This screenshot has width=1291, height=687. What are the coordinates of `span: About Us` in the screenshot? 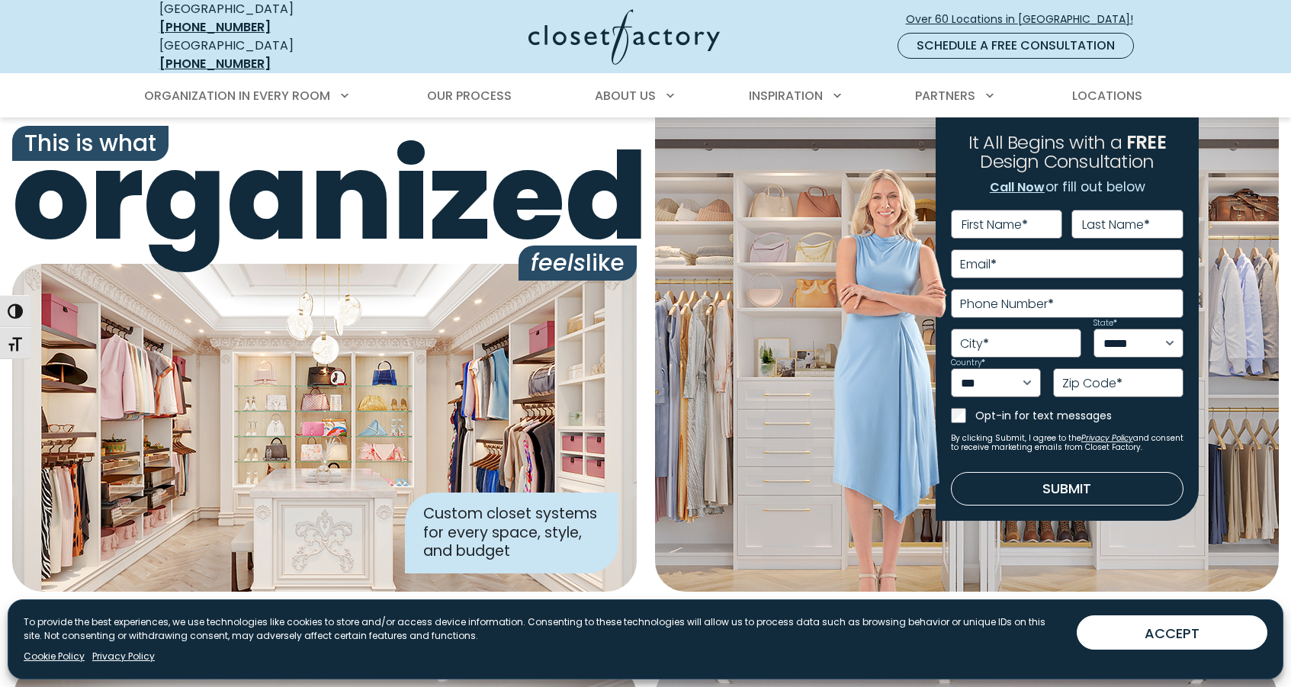 It's located at (625, 95).